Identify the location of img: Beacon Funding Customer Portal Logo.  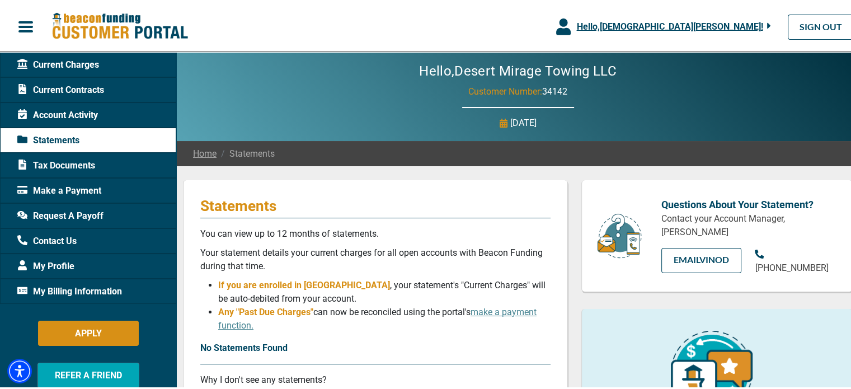
(120, 25).